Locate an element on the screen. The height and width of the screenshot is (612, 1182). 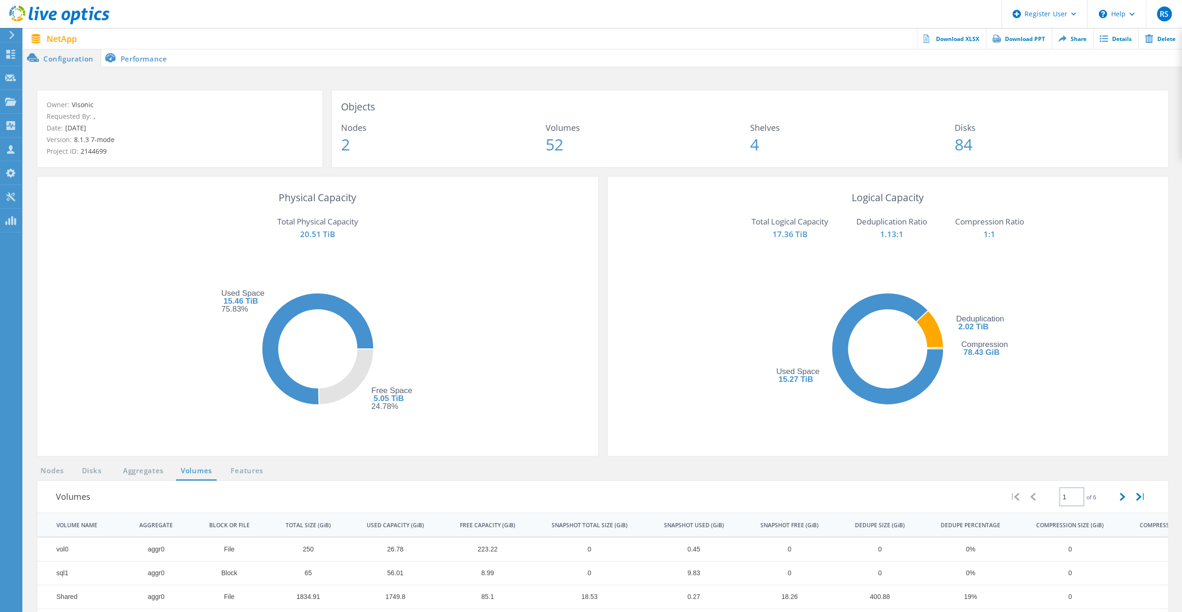
div: USED CAPACITY (GiB) is located at coordinates (395, 526).